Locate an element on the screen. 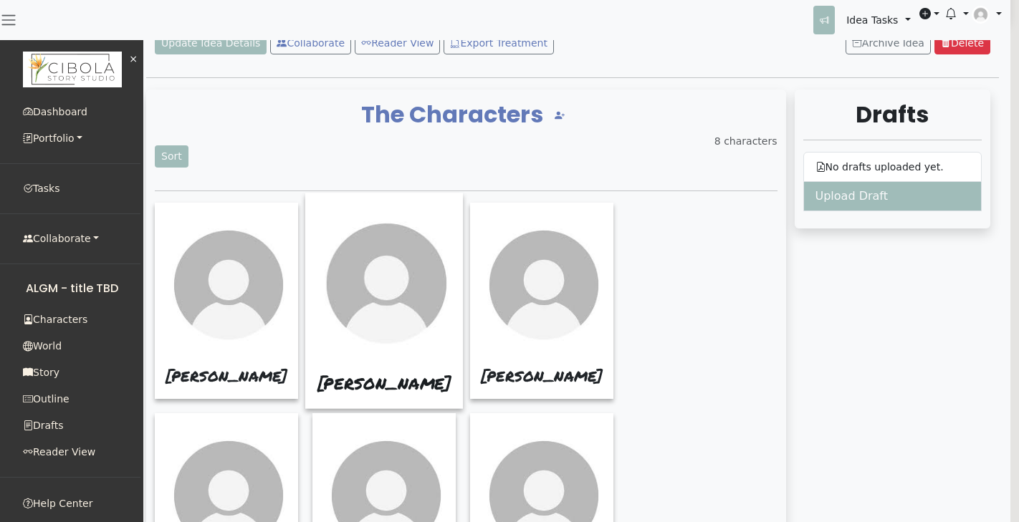 This screenshot has width=1019, height=522. small: Idea Tasks is located at coordinates (872, 20).